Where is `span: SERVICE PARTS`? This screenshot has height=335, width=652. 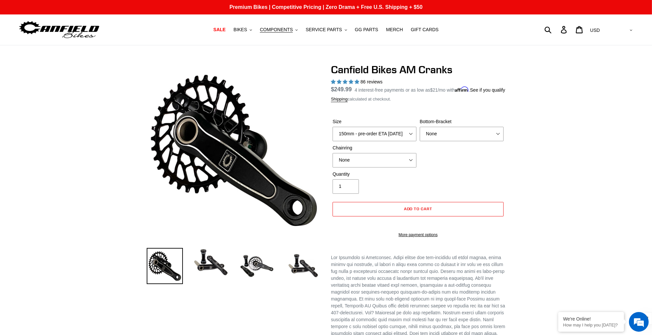 span: SERVICE PARTS is located at coordinates (323, 30).